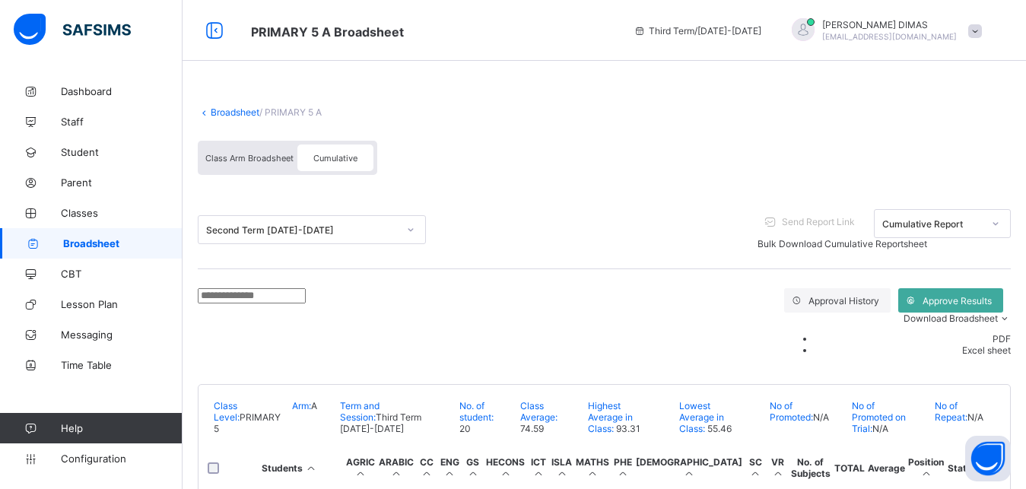 This screenshot has width=1026, height=489. What do you see at coordinates (472, 468) in the screenshot?
I see `th: GS` at bounding box center [472, 468].